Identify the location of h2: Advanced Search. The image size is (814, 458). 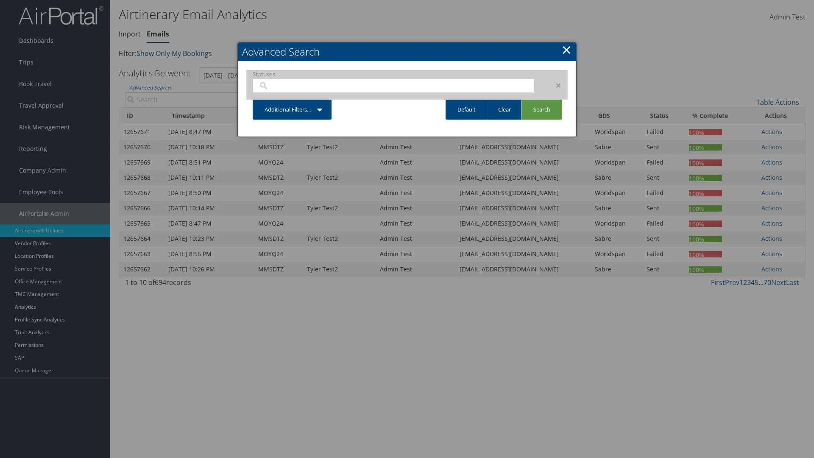
(407, 52).